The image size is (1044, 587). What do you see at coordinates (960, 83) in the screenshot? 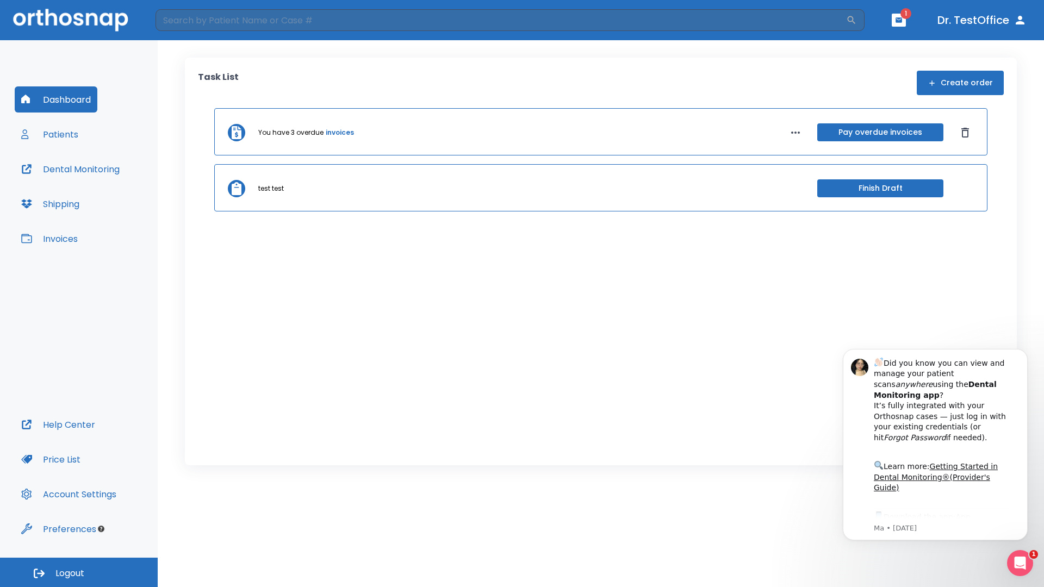
I see `button: Create order` at bounding box center [960, 83].